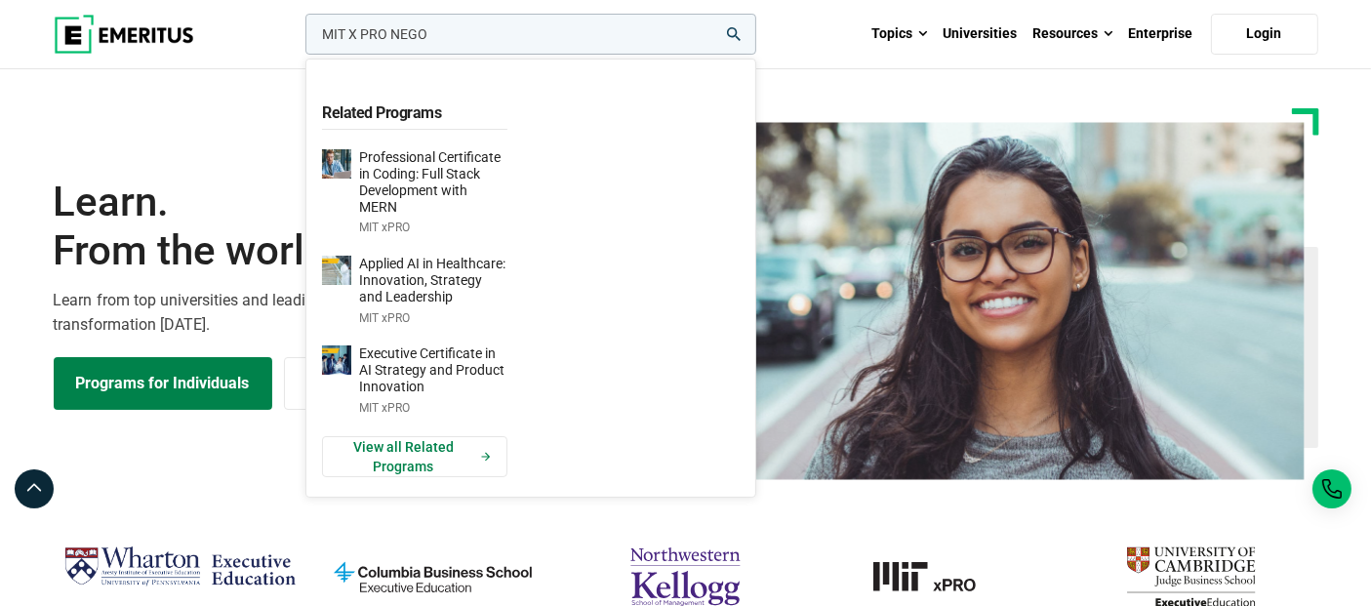 Image resolution: width=1371 pixels, height=606 pixels. Describe the element at coordinates (415, 192) in the screenshot. I see `a: Professional Certificate in Coding: Full Stack Development with MERNMIT xPRO` at that location.